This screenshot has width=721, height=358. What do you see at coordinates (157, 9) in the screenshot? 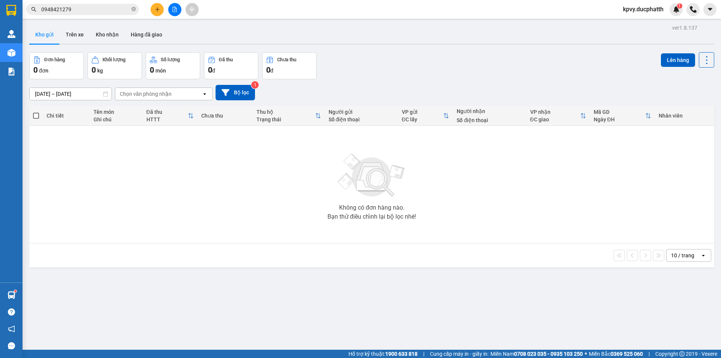
I see `span: plus` at bounding box center [157, 9].